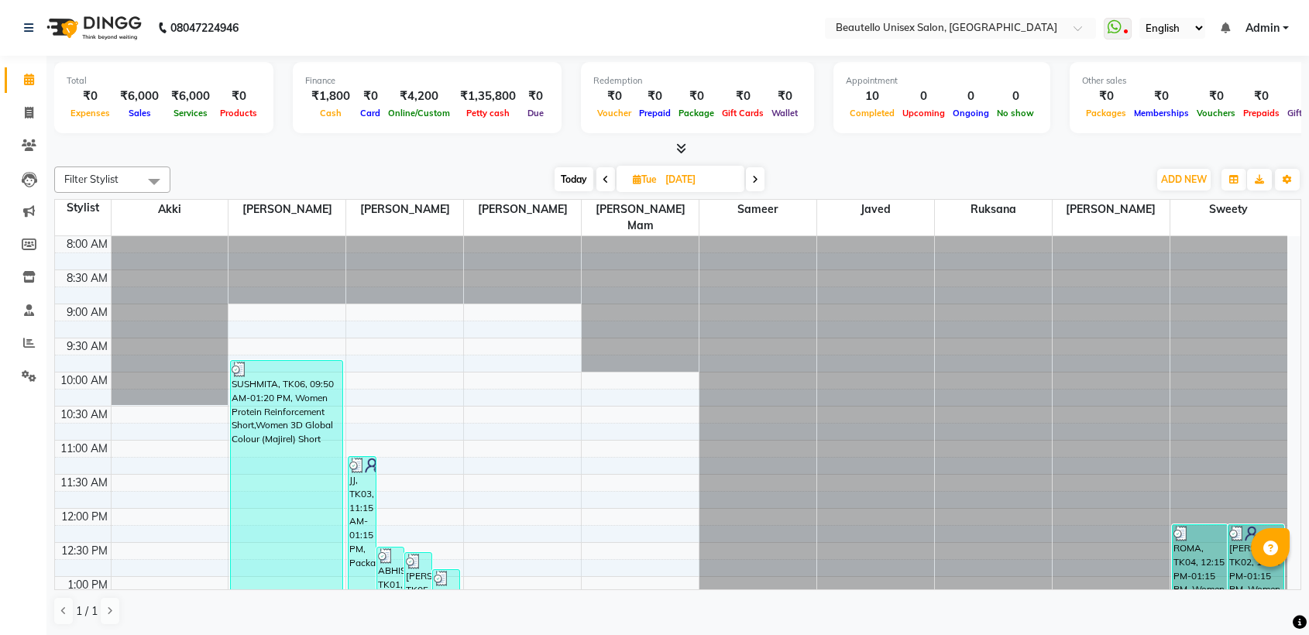 The image size is (1309, 635). I want to click on div: 1:00 PM, so click(88, 585).